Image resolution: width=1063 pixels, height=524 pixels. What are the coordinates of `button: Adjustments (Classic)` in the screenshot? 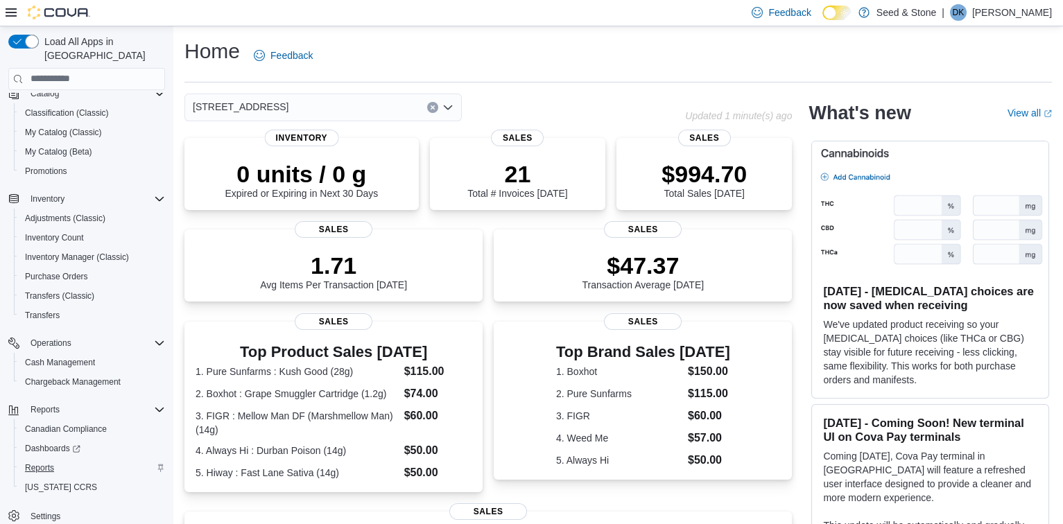 It's located at (92, 218).